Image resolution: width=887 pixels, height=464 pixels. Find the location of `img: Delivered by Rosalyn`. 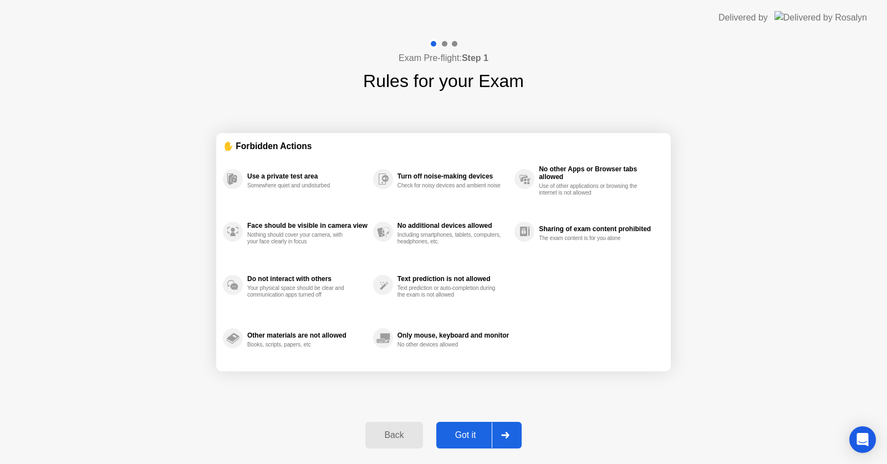

img: Delivered by Rosalyn is located at coordinates (820, 17).